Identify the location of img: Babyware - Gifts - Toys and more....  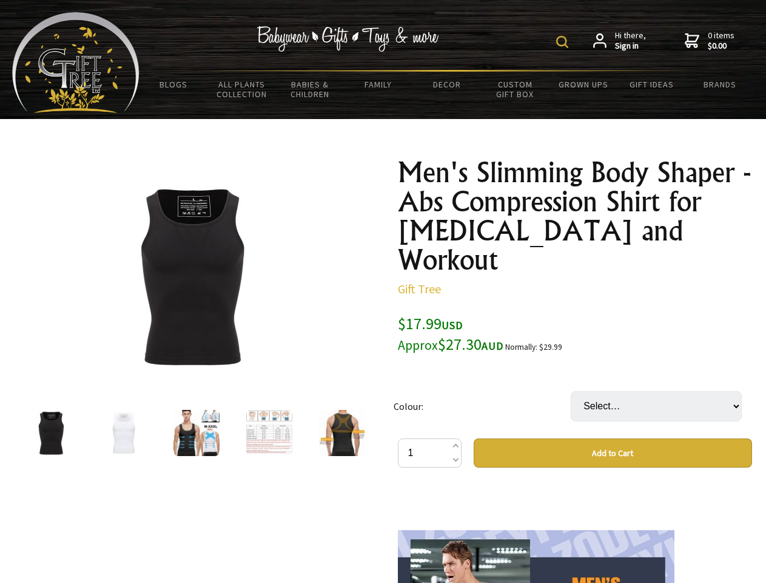
(76, 63).